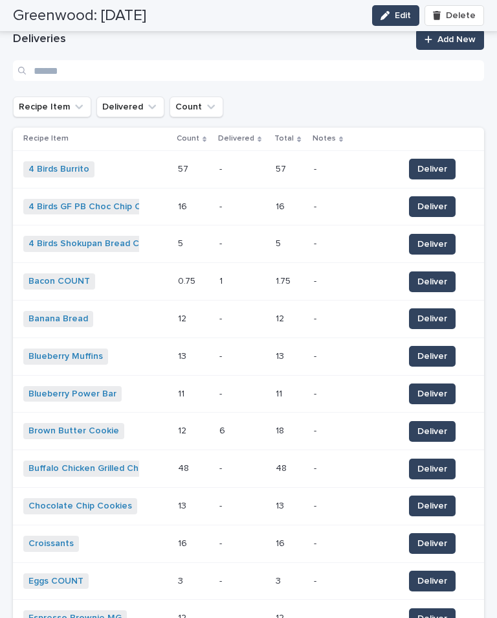 The image size is (497, 618). Describe the element at coordinates (249, 244) in the screenshot. I see `tr: 4 Birds Shokupan Bread COUNT 55 -- 55 -- Deliver` at that location.